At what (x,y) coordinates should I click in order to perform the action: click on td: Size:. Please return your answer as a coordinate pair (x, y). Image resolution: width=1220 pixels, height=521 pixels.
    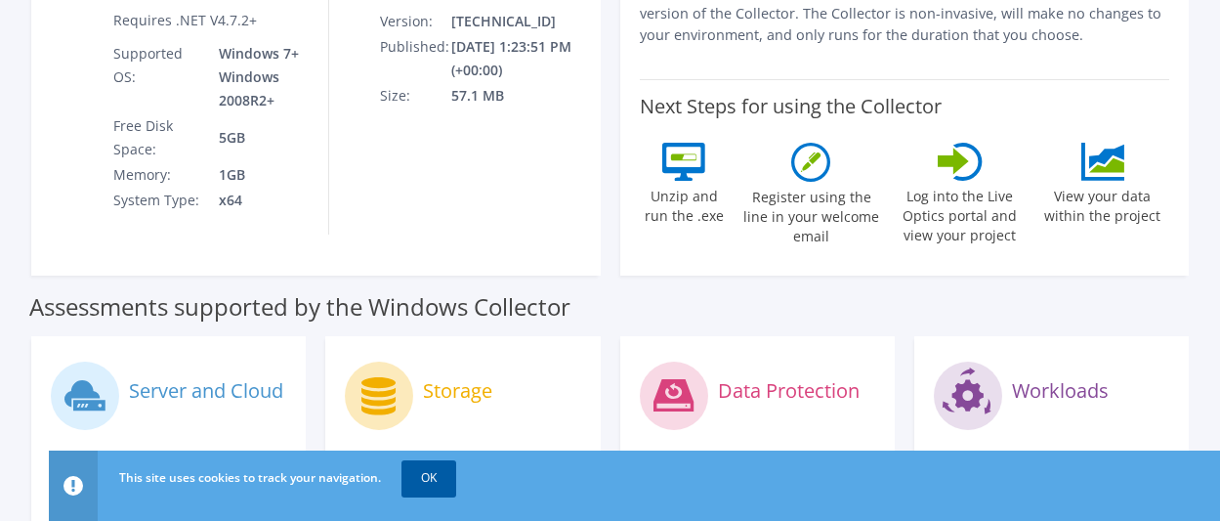
    Looking at the image, I should click on (414, 96).